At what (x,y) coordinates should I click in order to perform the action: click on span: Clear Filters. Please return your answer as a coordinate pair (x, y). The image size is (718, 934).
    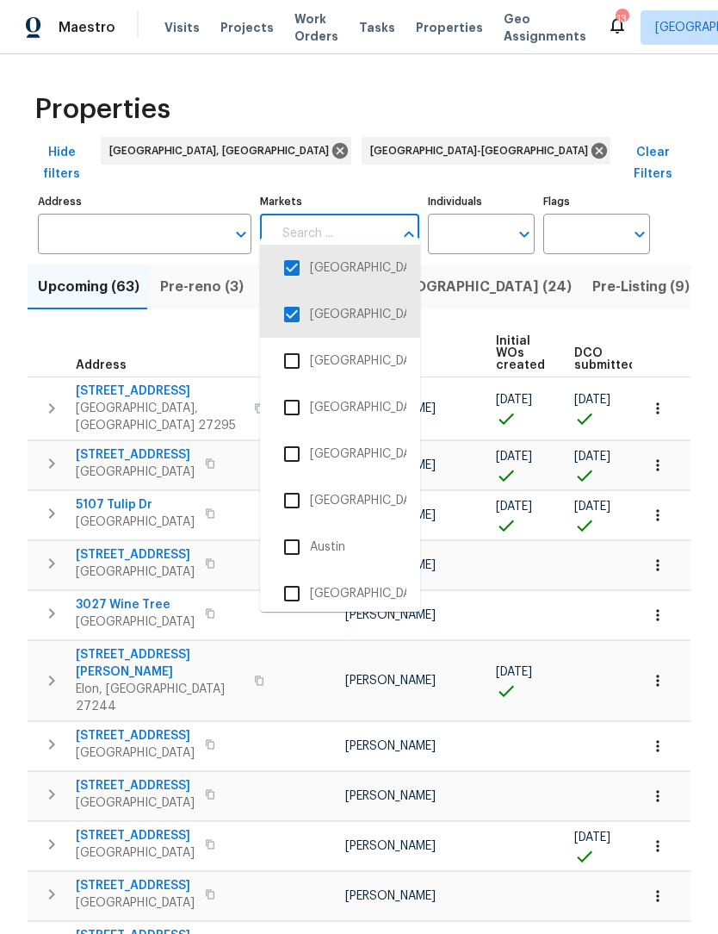
    Looking at the image, I should click on (653, 163).